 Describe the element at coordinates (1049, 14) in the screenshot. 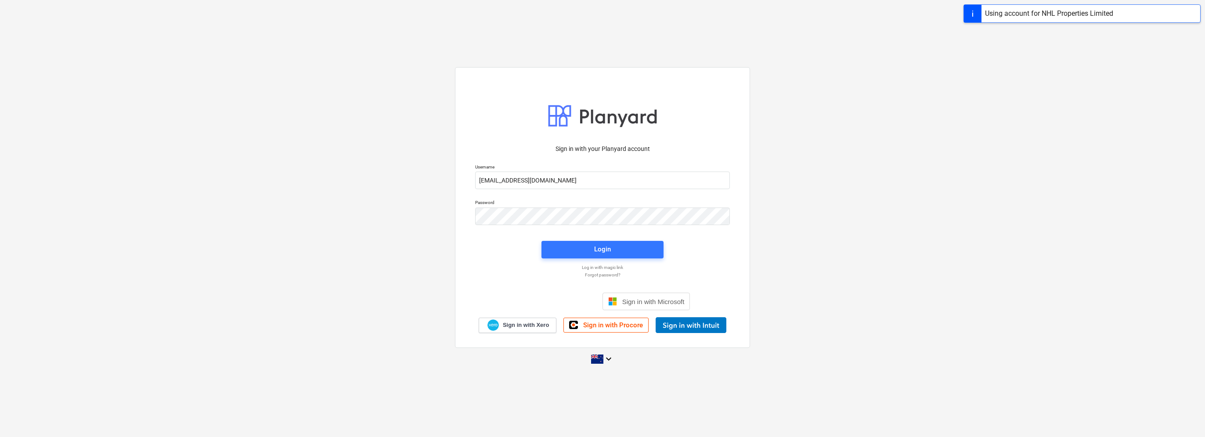

I see `div: Using account for NHL Properties Limited` at that location.